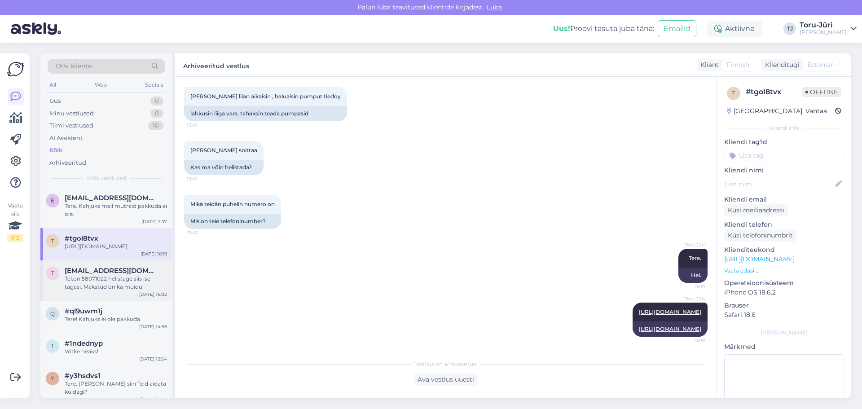 The height and width of the screenshot is (409, 862). What do you see at coordinates (760, 235) in the screenshot?
I see `div: Küsi telefoninumbrit` at bounding box center [760, 235].